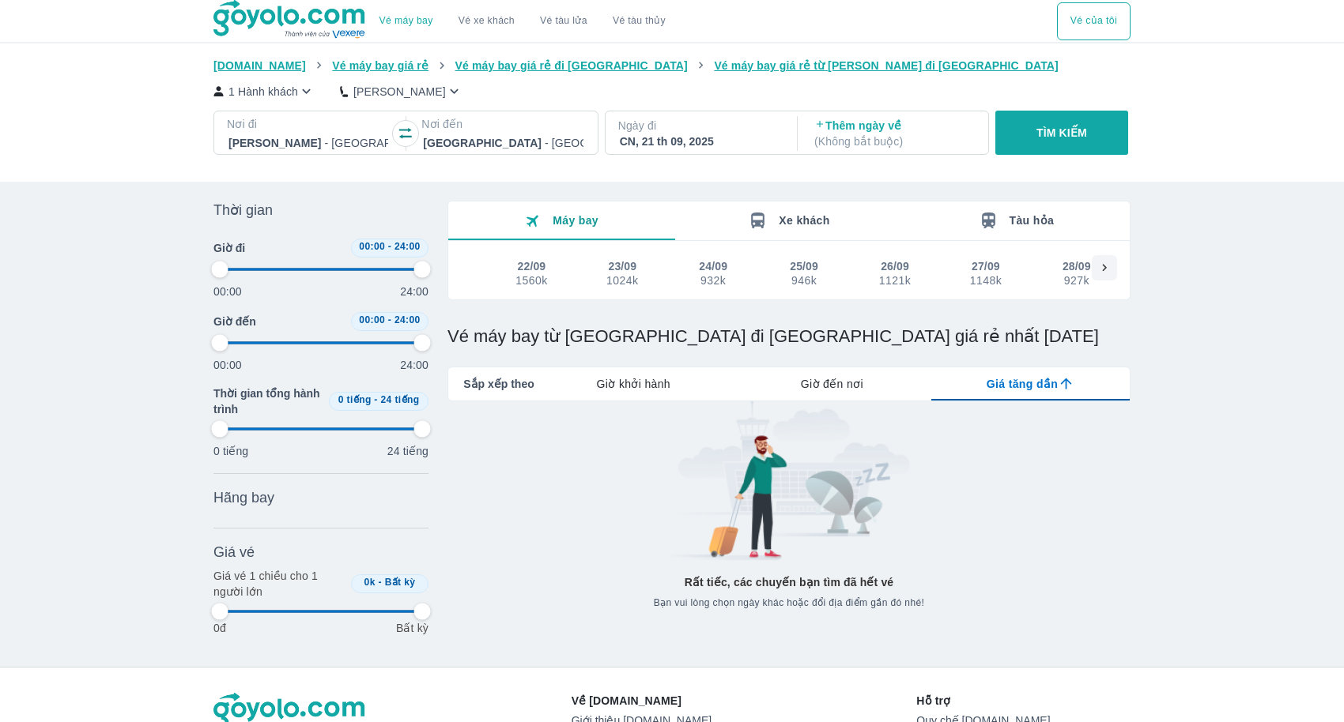 Image resolution: width=1344 pixels, height=722 pixels. Describe the element at coordinates (412, 628) in the screenshot. I see `p: Bất kỳ` at that location.